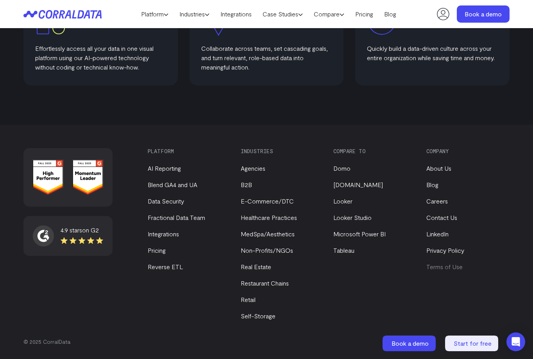  Describe the element at coordinates (267, 201) in the screenshot. I see `a: E-Commerce/DTC` at that location.